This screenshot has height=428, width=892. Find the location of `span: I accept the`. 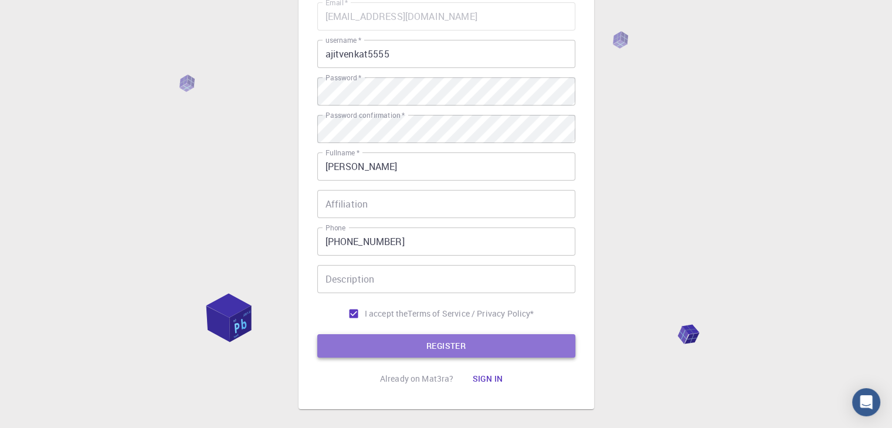

span: I accept the is located at coordinates (386, 314).